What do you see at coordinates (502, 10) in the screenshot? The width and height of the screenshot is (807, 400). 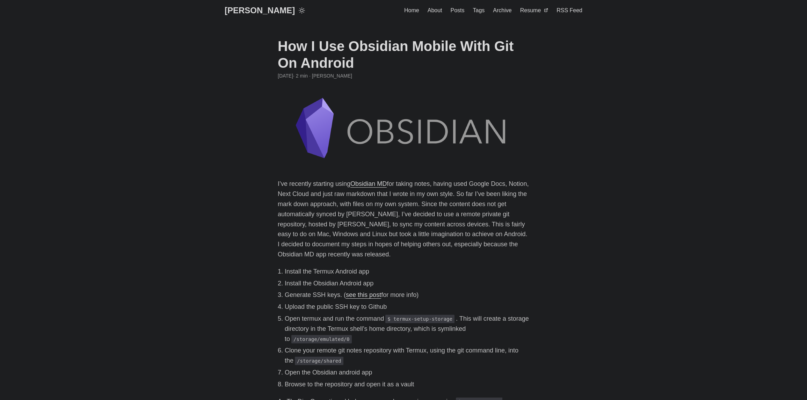 I see `span: Archive` at bounding box center [502, 10].